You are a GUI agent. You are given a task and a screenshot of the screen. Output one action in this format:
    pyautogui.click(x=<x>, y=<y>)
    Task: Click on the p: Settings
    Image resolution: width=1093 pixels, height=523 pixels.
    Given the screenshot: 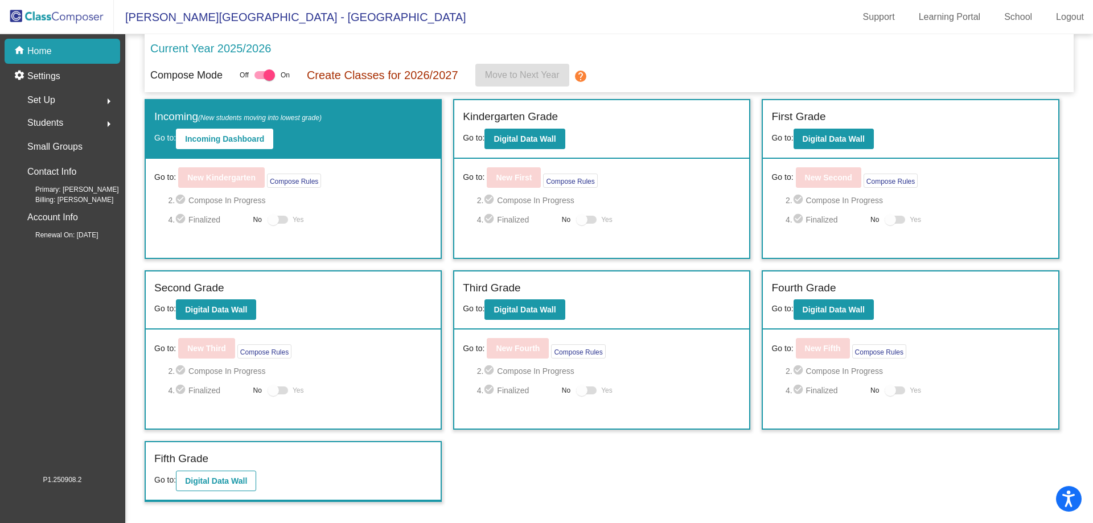 What is the action you would take?
    pyautogui.click(x=44, y=76)
    